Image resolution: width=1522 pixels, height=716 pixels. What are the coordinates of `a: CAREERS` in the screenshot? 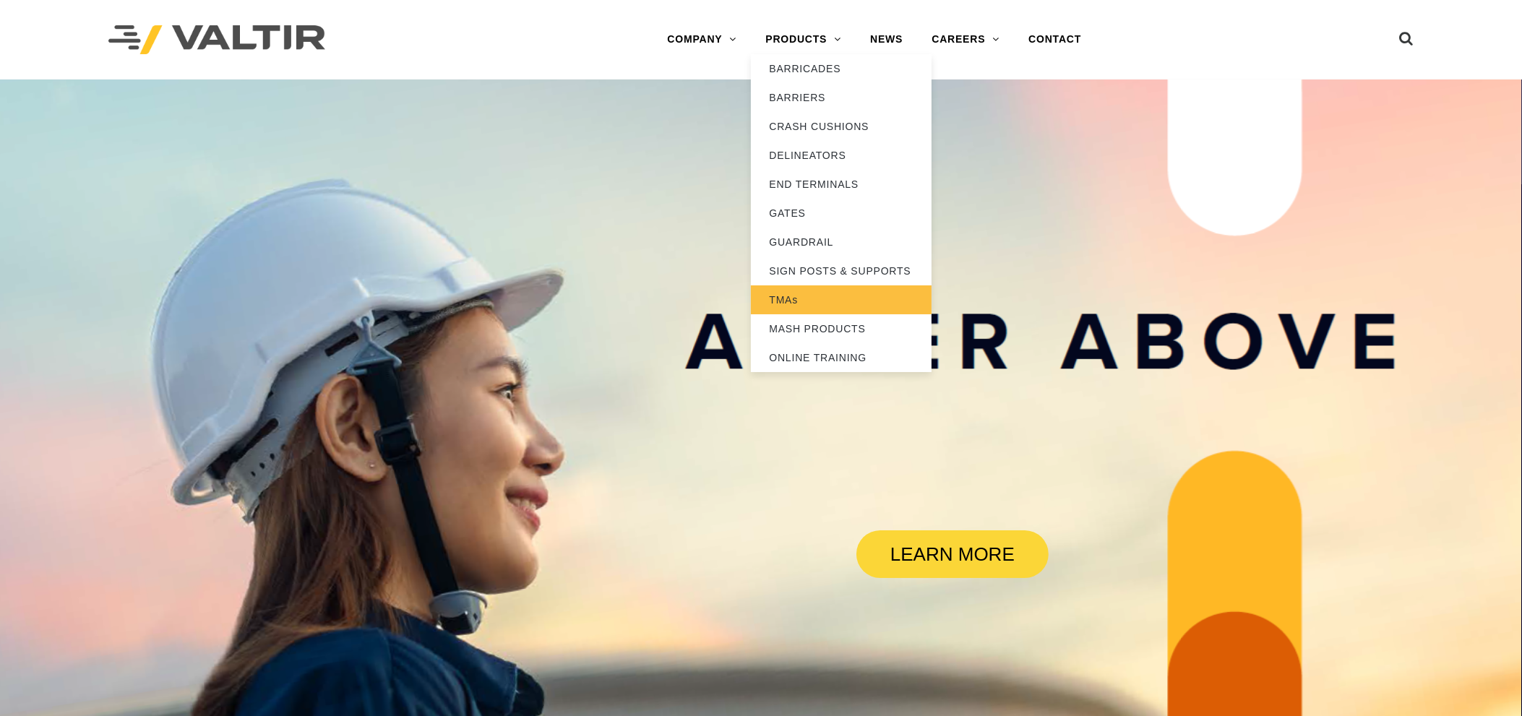 It's located at (966, 40).